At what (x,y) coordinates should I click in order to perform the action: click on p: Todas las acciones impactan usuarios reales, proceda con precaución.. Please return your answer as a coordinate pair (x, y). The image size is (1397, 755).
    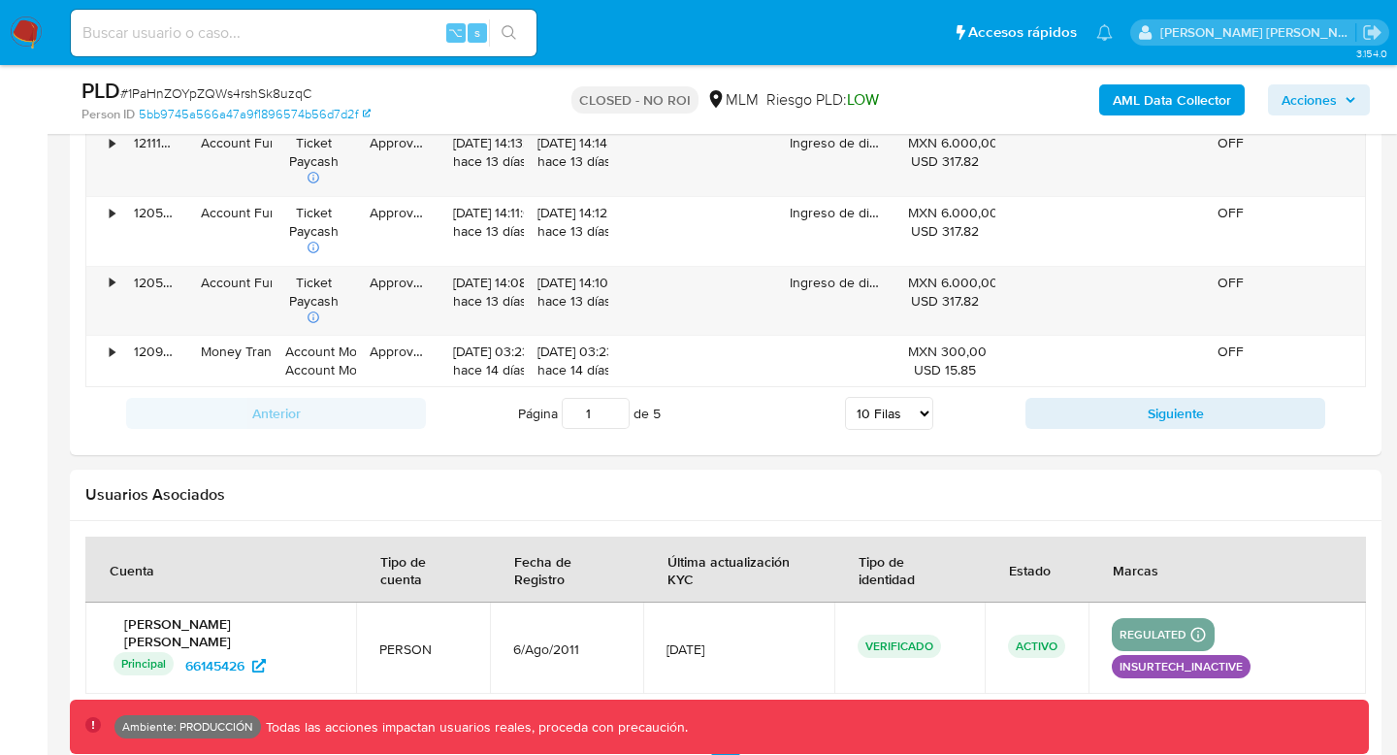
    Looking at the image, I should click on (475, 727).